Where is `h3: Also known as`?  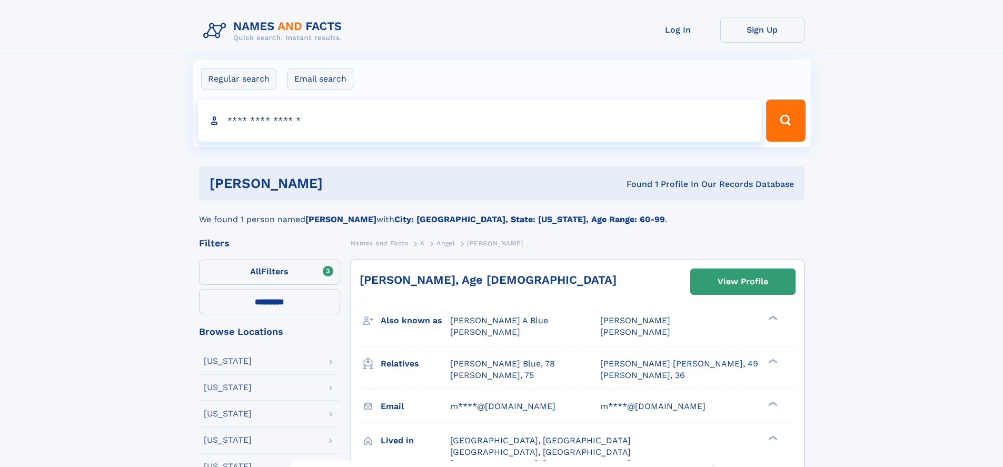
h3: Also known as is located at coordinates (415, 321).